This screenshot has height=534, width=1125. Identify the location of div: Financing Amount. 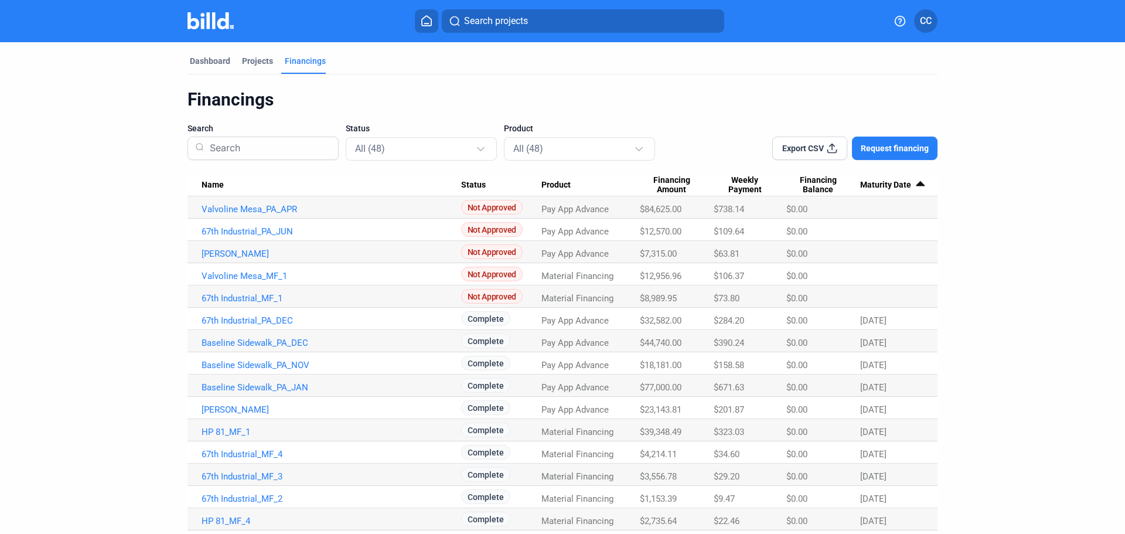
(677, 185).